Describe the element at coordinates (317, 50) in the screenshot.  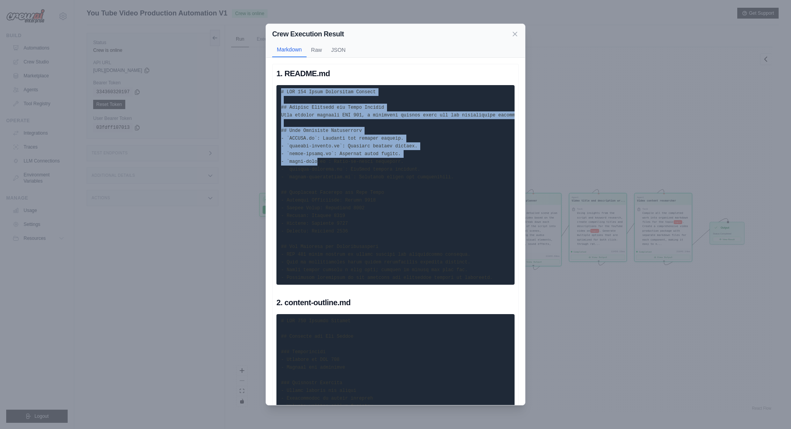
I see `button: Raw` at that location.